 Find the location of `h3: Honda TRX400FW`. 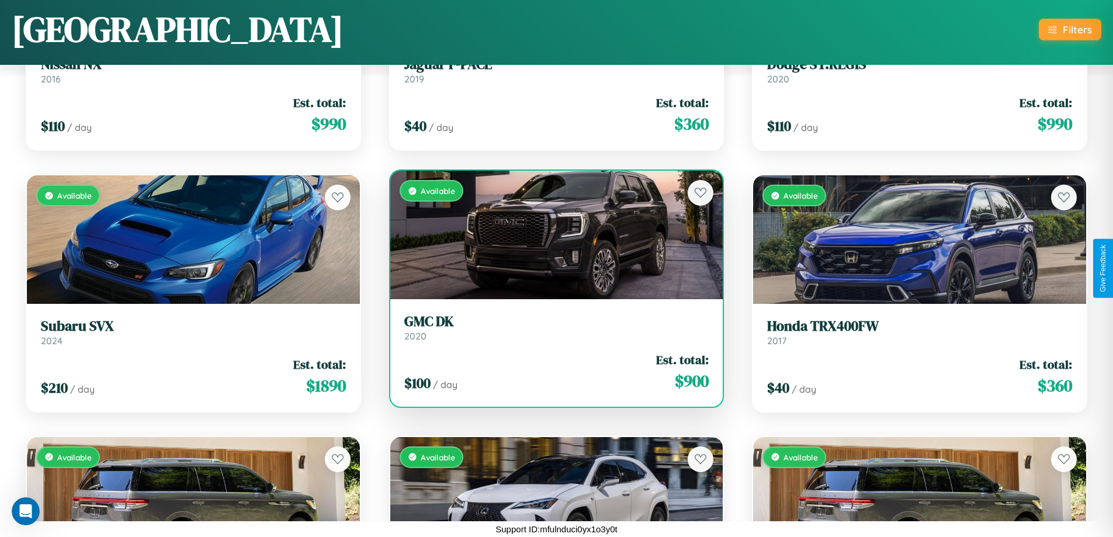

h3: Honda TRX400FW is located at coordinates (920, 326).